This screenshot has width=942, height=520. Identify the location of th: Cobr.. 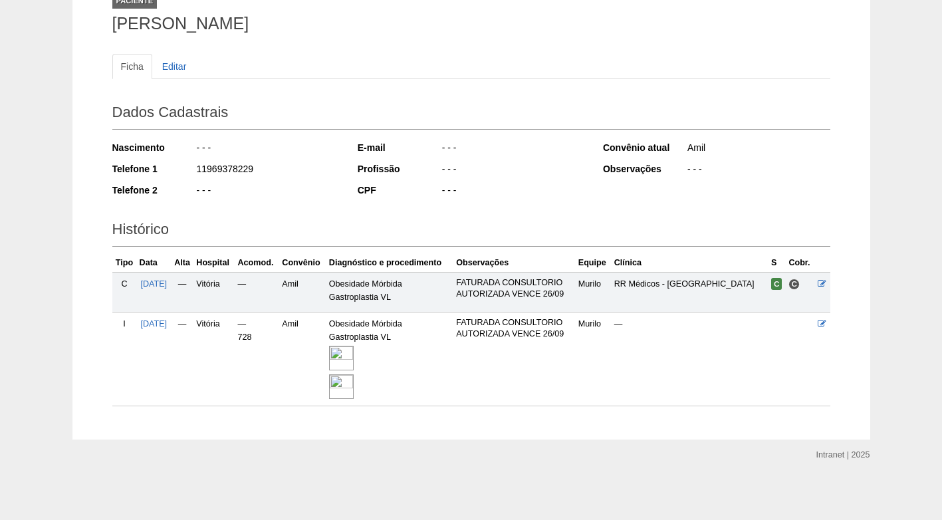
(800, 263).